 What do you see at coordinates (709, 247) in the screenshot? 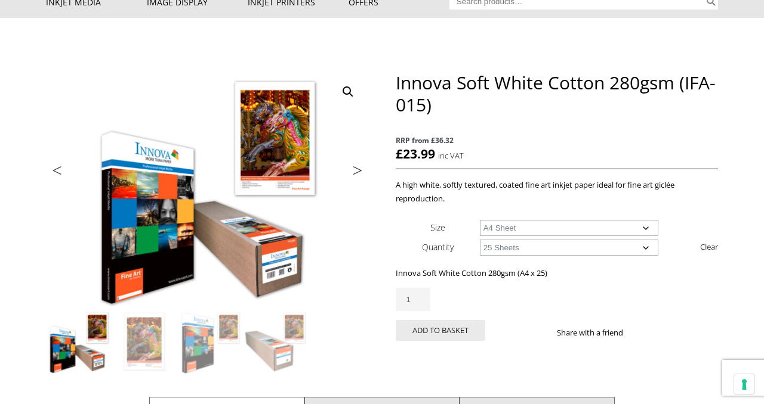
I see `a: Clear options` at bounding box center [709, 247].